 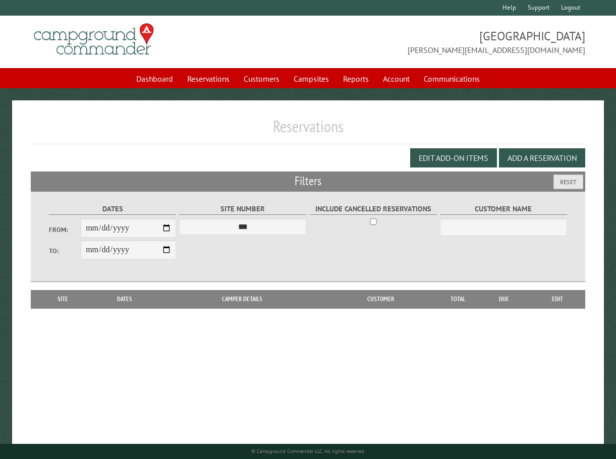 I want to click on button: Edit Add-on Items, so click(x=453, y=158).